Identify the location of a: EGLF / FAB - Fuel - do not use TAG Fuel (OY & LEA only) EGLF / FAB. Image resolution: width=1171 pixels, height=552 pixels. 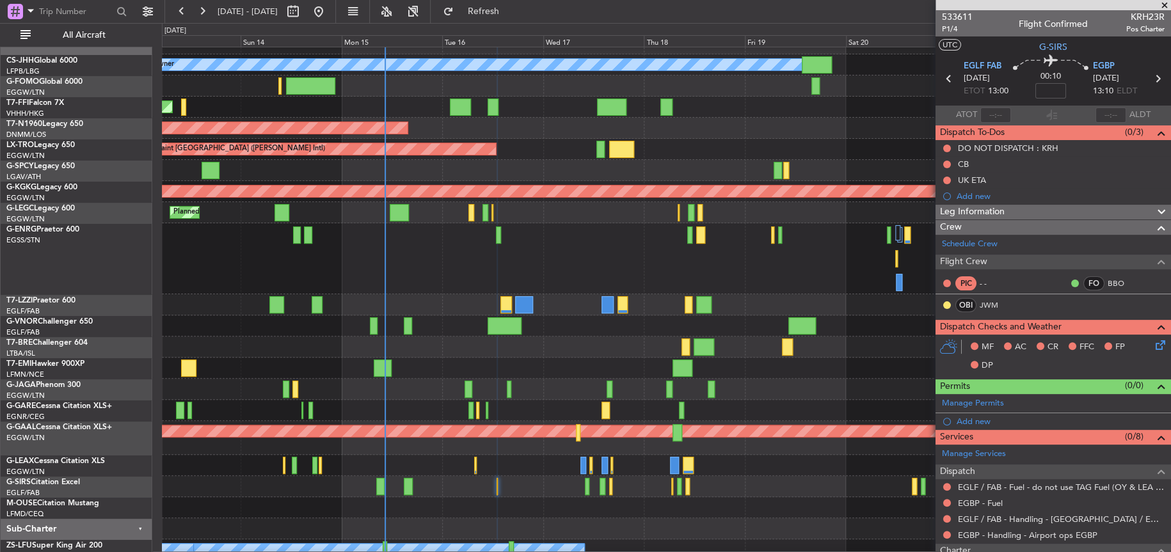
(1061, 487).